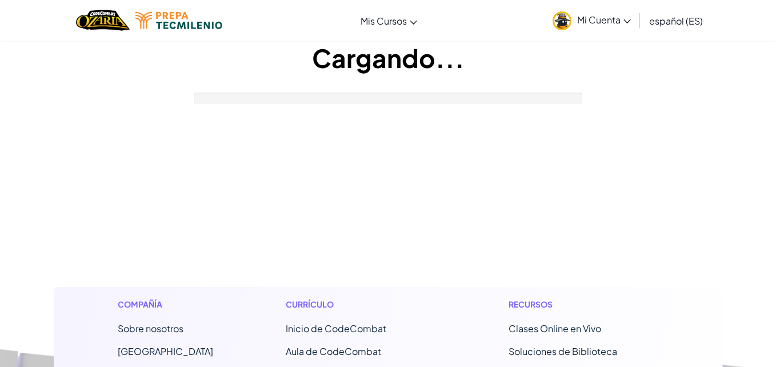 Image resolution: width=776 pixels, height=367 pixels. What do you see at coordinates (150, 328) in the screenshot?
I see `a: Sobre nosotros` at bounding box center [150, 328].